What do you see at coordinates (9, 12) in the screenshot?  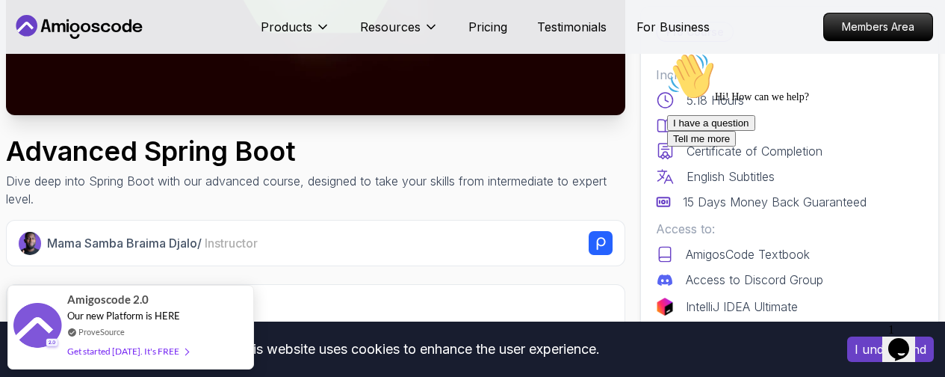 I see `span: 1` at bounding box center [9, 12].